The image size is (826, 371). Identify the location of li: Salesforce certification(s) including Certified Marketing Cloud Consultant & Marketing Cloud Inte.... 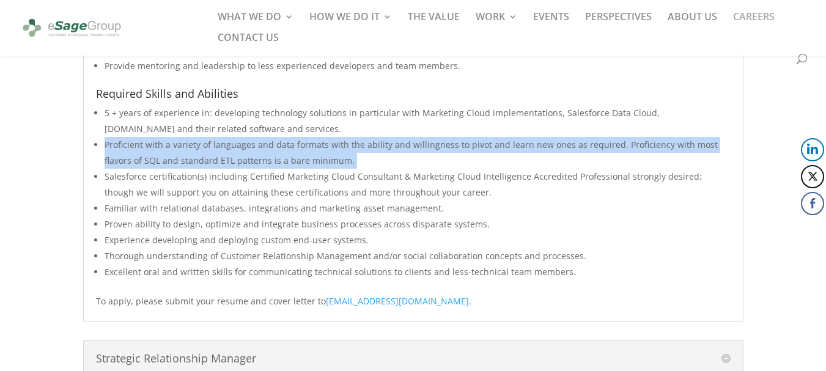
(418, 185).